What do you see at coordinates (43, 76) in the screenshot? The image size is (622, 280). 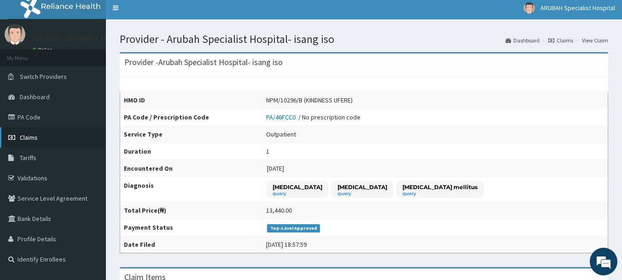 I see `span: Switch Providers` at bounding box center [43, 76].